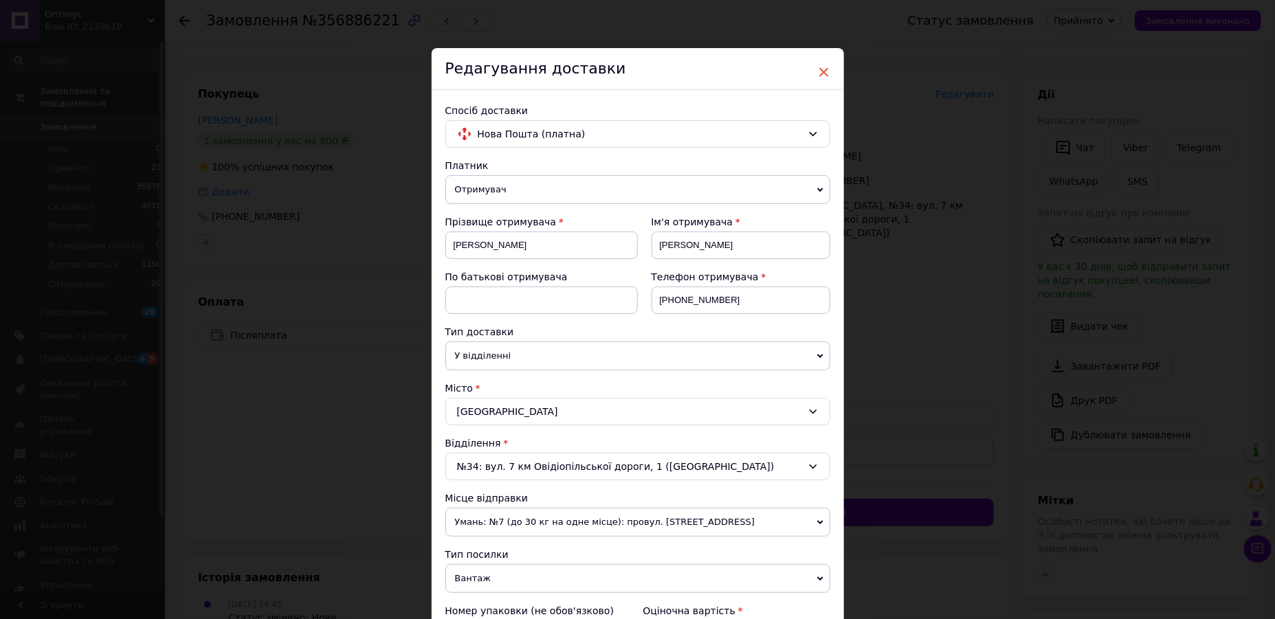 The image size is (1275, 619). I want to click on span: Телефон отримувача, so click(705, 277).